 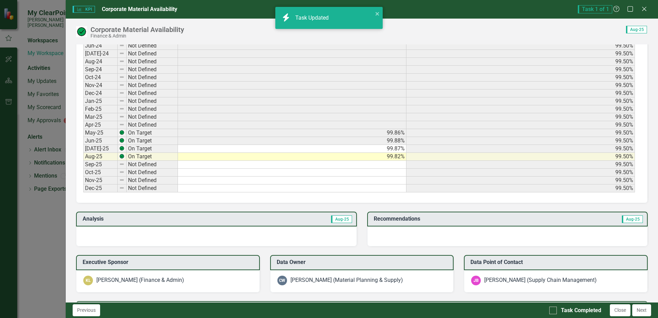 What do you see at coordinates (476, 280) in the screenshot?
I see `div: JB` at bounding box center [476, 280].